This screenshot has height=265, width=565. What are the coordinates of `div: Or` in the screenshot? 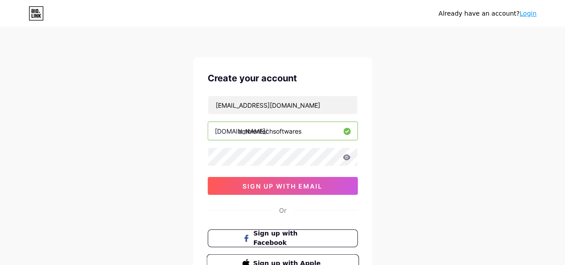 It's located at (283, 210).